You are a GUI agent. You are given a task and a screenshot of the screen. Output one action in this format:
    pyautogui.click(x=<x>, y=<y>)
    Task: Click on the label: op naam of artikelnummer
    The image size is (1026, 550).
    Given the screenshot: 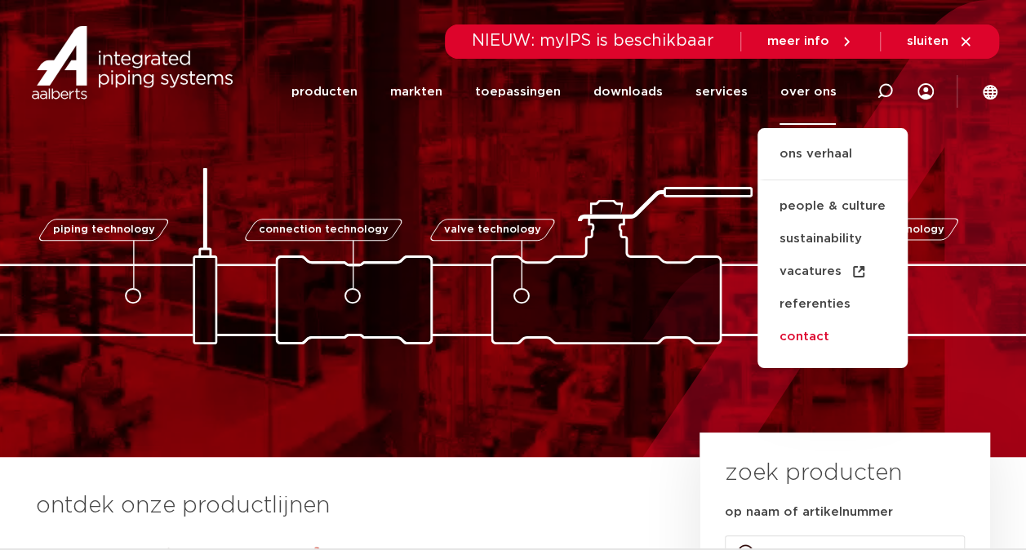 What is the action you would take?
    pyautogui.click(x=809, y=512)
    